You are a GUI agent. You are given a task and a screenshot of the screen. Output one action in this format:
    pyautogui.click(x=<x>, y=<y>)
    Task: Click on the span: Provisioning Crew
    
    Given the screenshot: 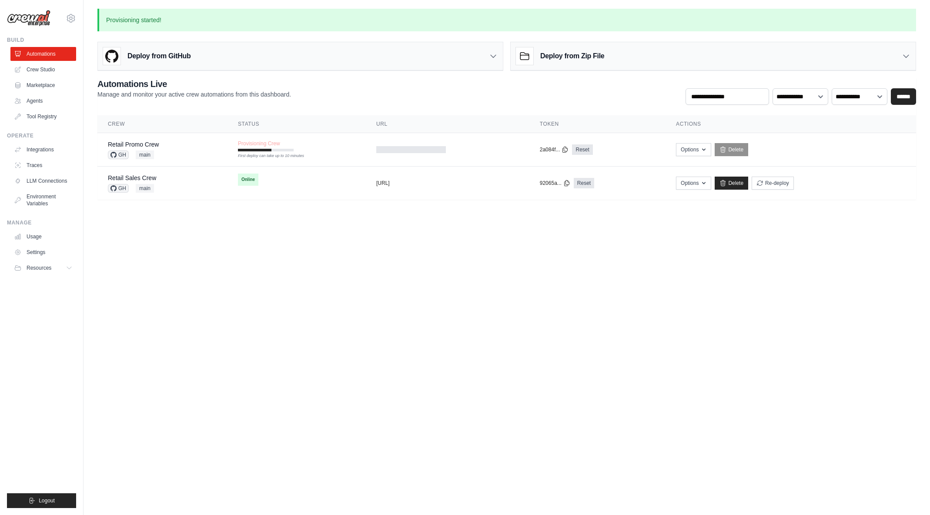 What is the action you would take?
    pyautogui.click(x=259, y=144)
    